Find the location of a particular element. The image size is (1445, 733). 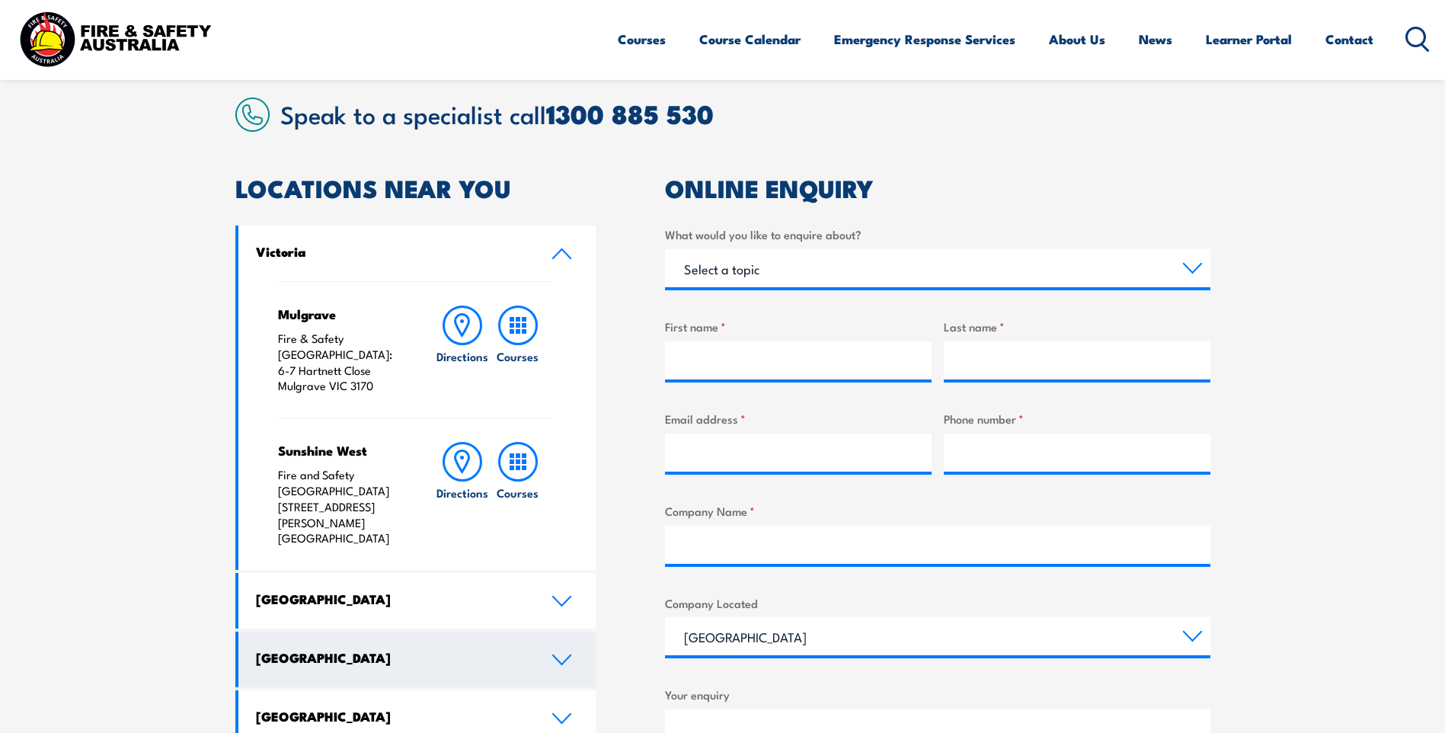

h4: Sunshine West is located at coordinates (341, 450).